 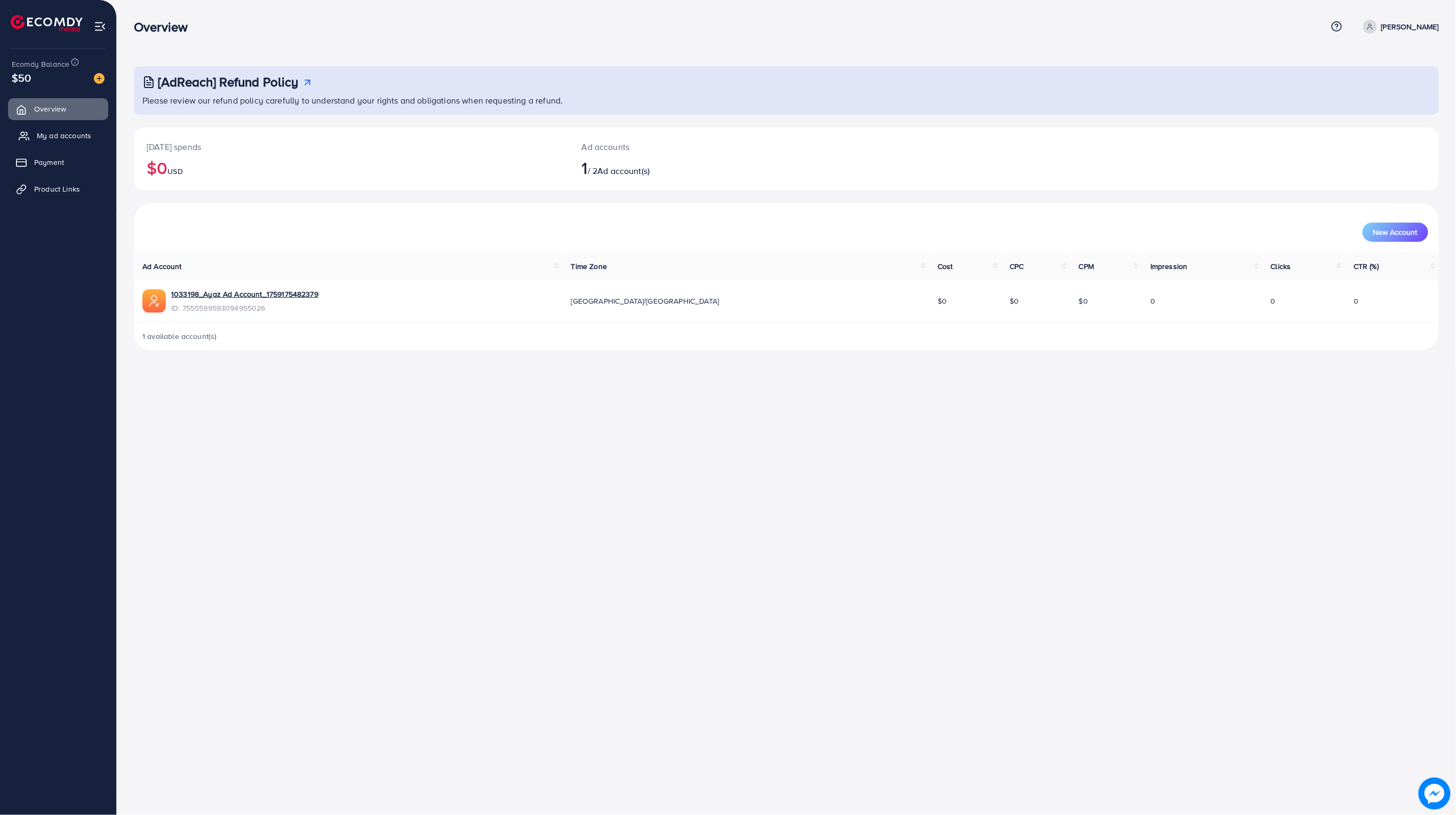 I want to click on span: Ecomdy Balance, so click(x=40, y=64).